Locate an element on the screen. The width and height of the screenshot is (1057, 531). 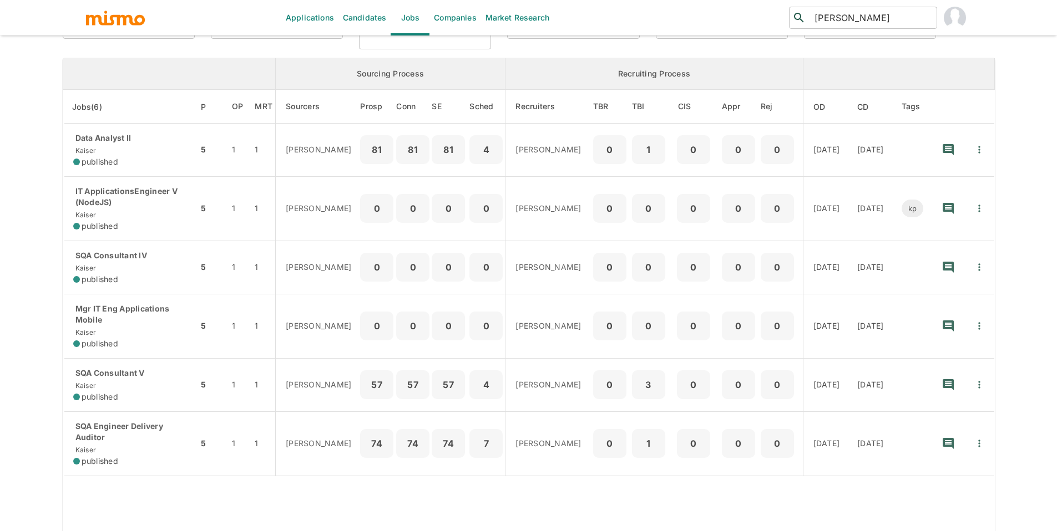
span: P is located at coordinates (210, 107).